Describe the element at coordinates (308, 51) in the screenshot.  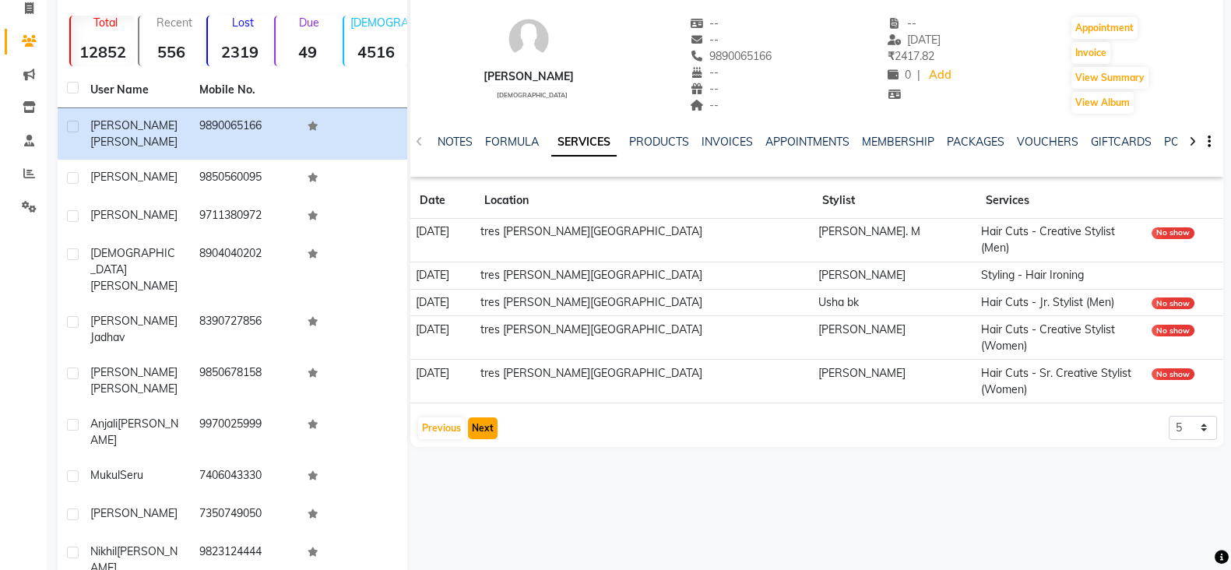
I see `strong: 49` at that location.